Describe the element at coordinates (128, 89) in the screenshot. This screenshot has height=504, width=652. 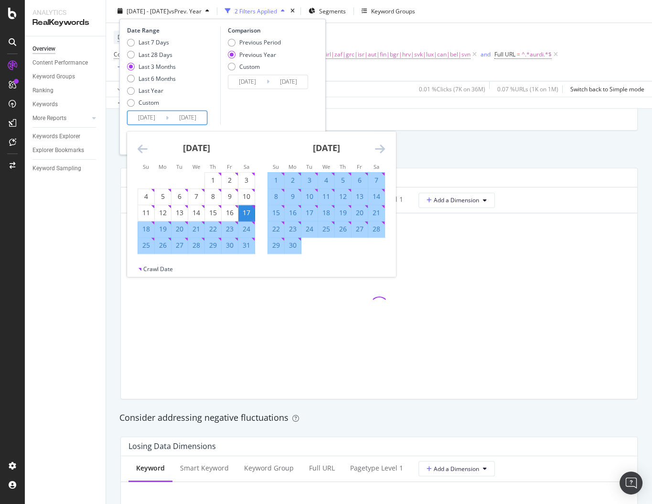
I see `button: Apply` at that location.